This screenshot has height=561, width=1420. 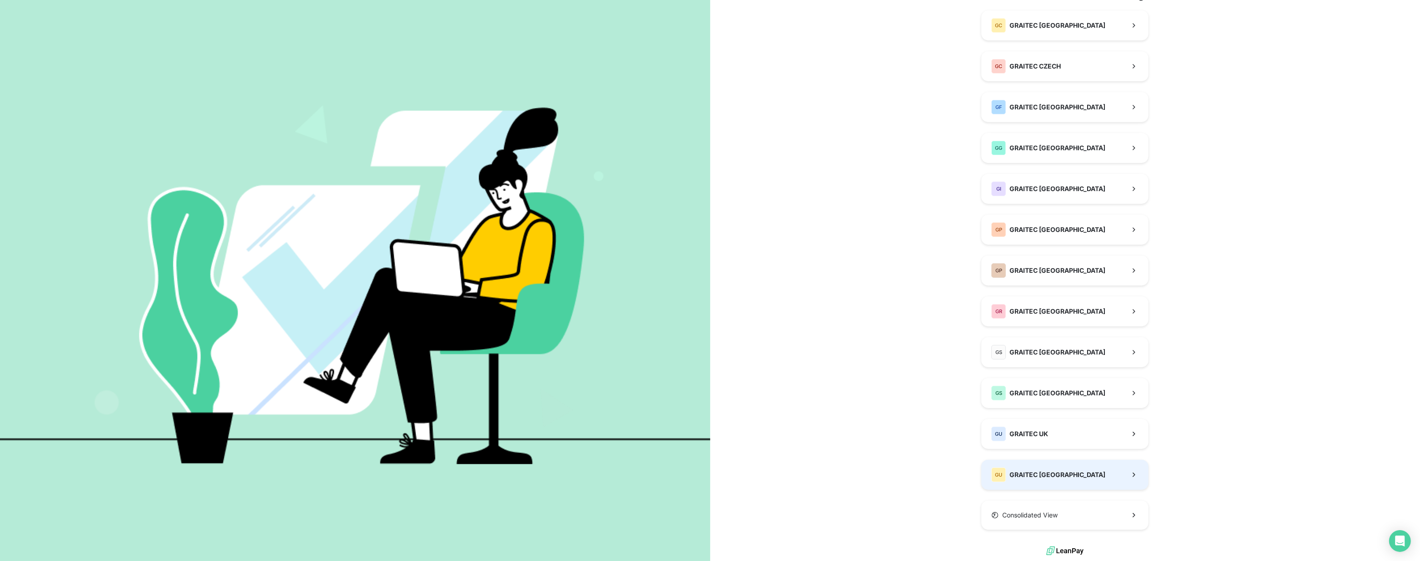 I want to click on img: logo, so click(x=1065, y=551).